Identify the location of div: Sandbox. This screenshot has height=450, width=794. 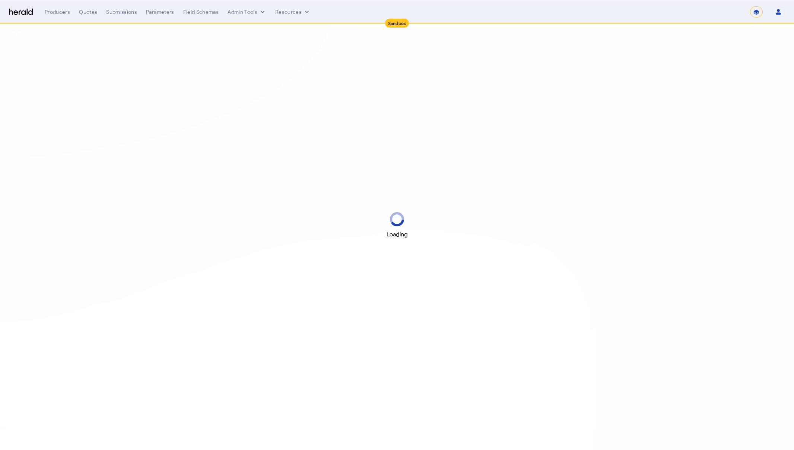
(397, 23).